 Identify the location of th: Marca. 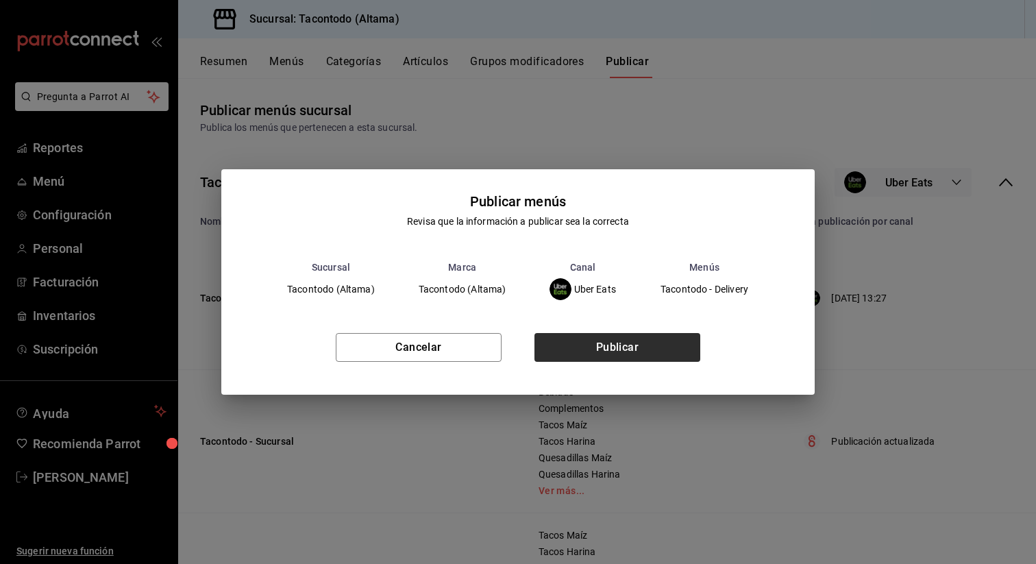
(462, 267).